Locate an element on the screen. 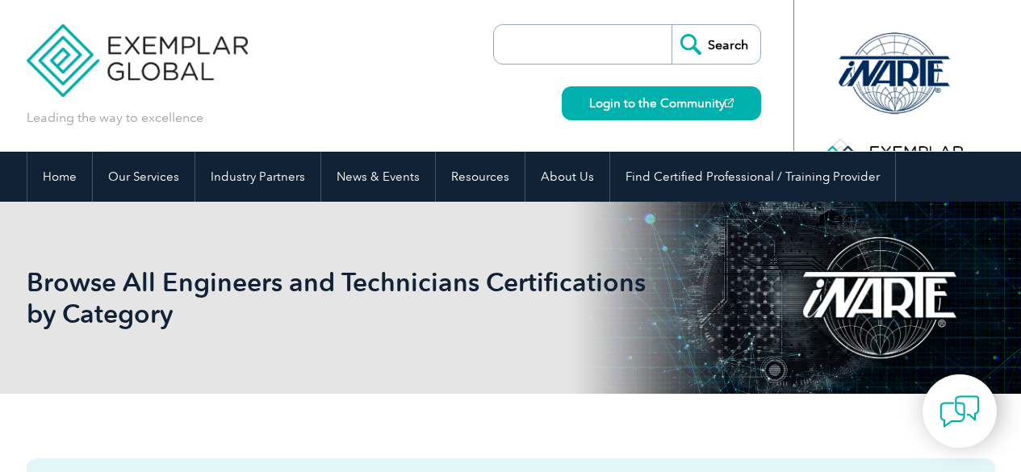 The width and height of the screenshot is (1021, 472). p: Leading the way to excellence is located at coordinates (115, 118).